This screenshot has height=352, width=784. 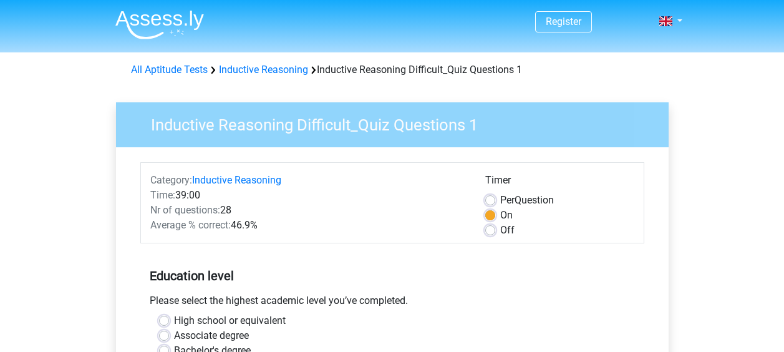 What do you see at coordinates (559, 183) in the screenshot?
I see `div: Timer` at bounding box center [559, 183].